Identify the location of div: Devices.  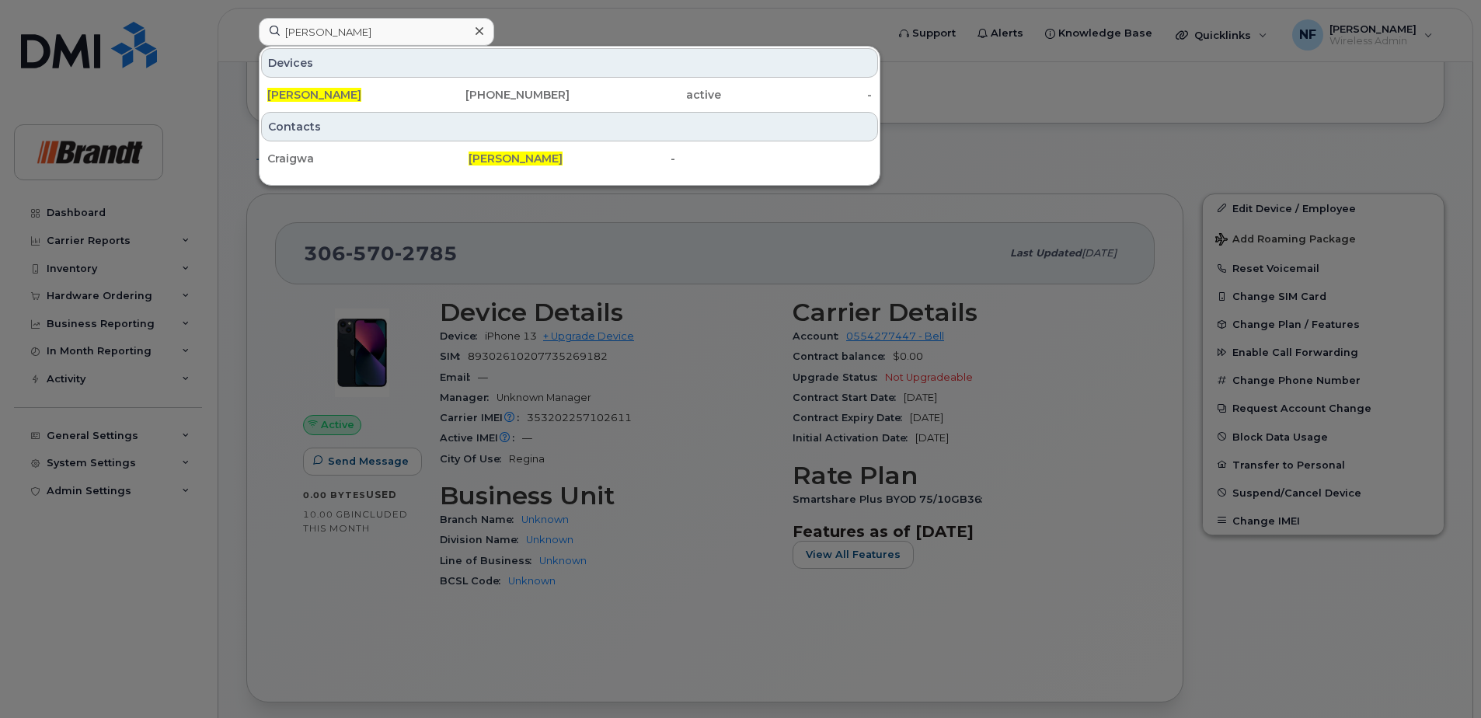
(570, 63).